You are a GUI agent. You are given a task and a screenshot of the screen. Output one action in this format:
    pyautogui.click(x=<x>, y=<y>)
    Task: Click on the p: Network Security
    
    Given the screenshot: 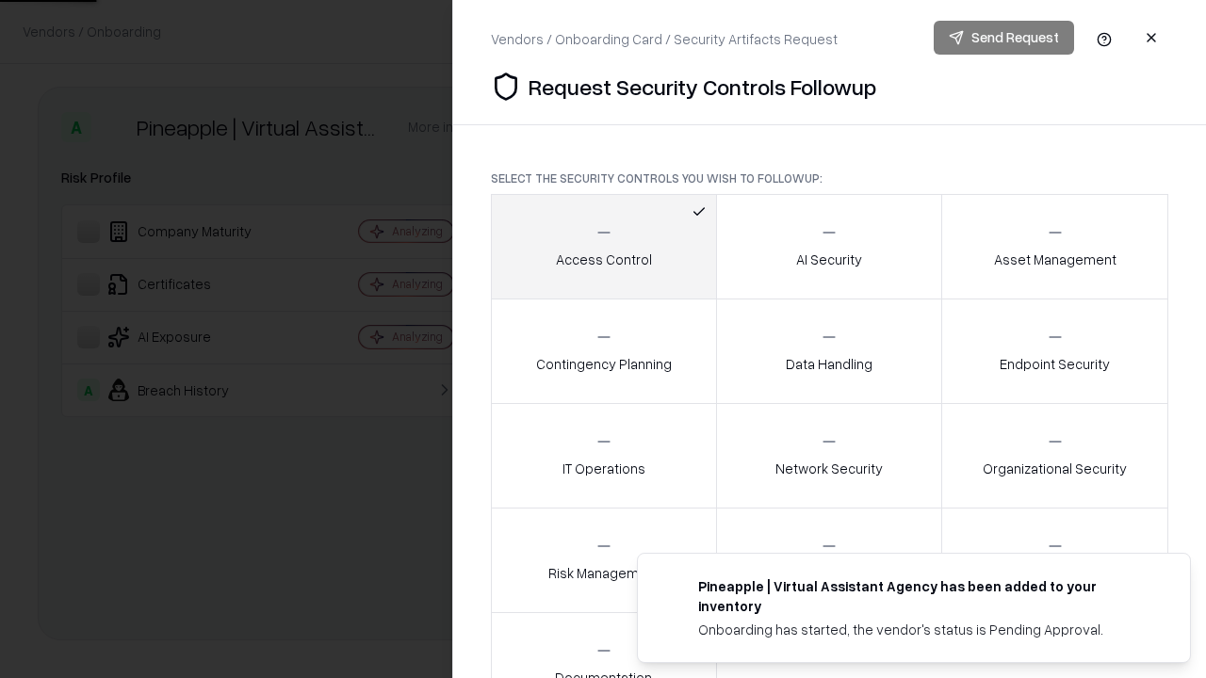 What is the action you would take?
    pyautogui.click(x=829, y=468)
    